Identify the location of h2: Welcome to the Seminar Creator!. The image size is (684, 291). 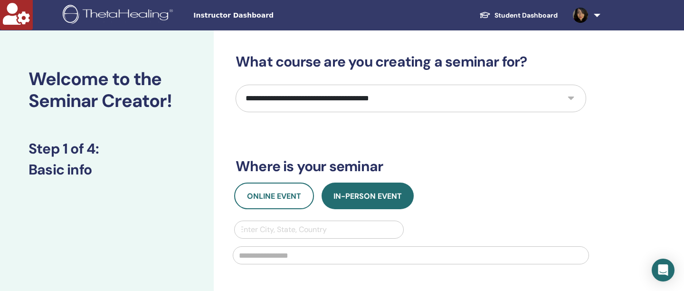
(107, 90).